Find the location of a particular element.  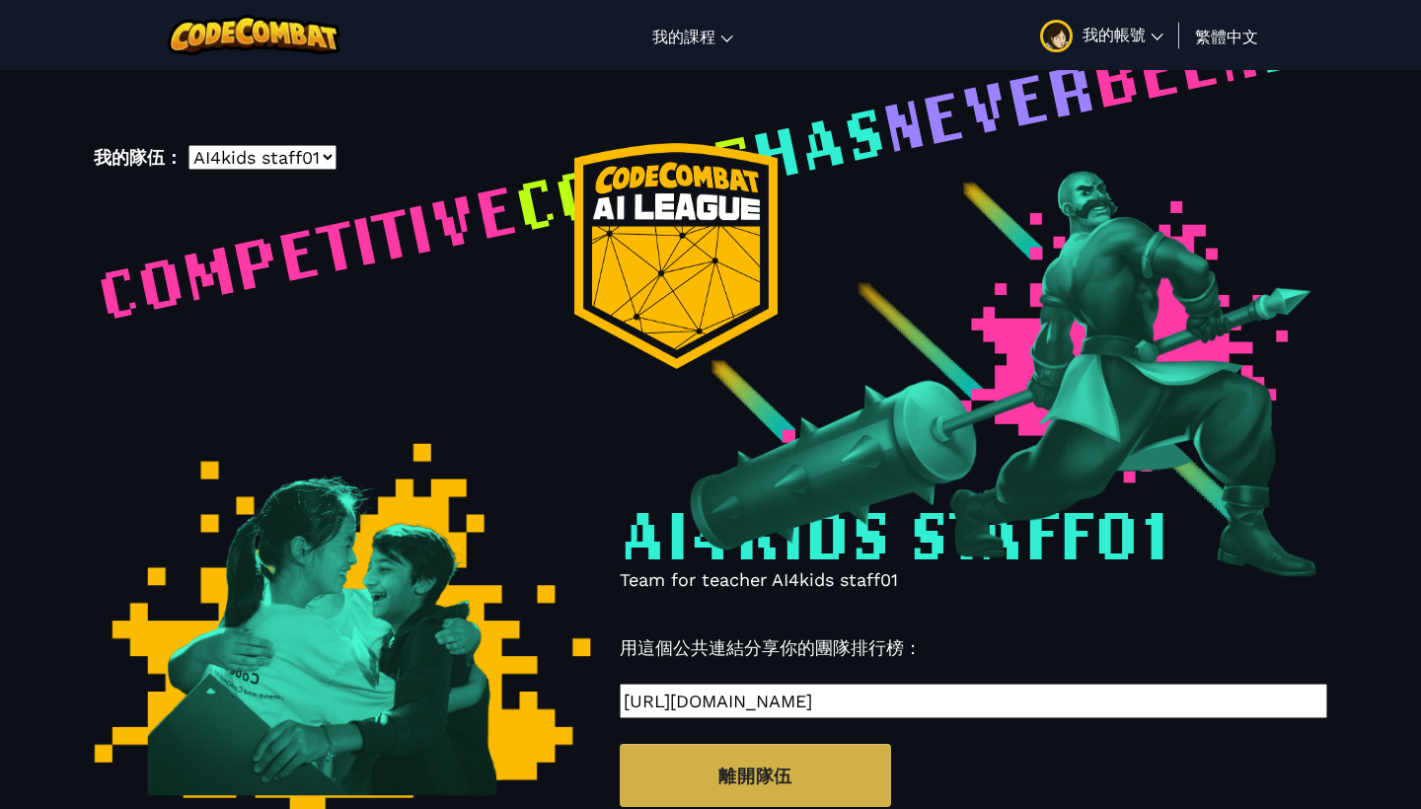

p: 用這個公共連結分享你的團隊排行榜： is located at coordinates (973, 647).